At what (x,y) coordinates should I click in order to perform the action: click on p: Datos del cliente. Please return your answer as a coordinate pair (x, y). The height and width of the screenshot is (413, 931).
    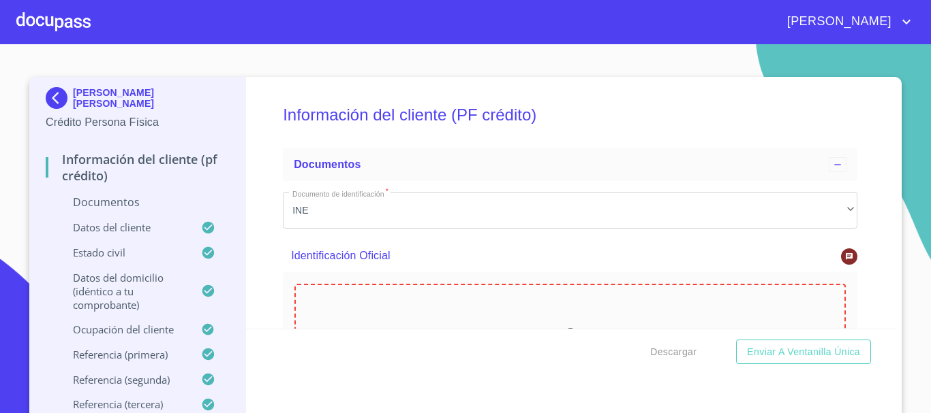
    Looking at the image, I should click on (123, 228).